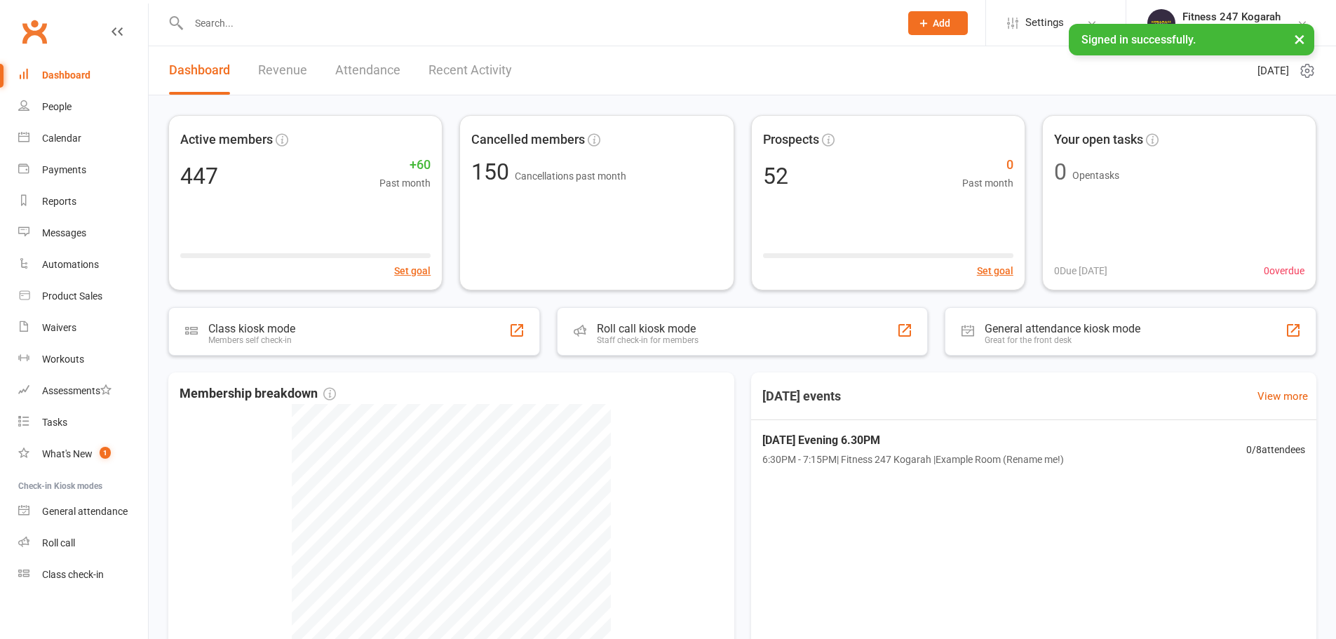 This screenshot has height=639, width=1336. I want to click on span: Settings, so click(1045, 22).